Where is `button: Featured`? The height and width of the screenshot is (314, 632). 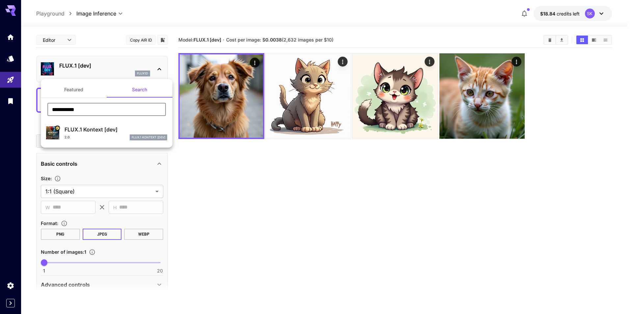
button: Featured is located at coordinates (74, 89).